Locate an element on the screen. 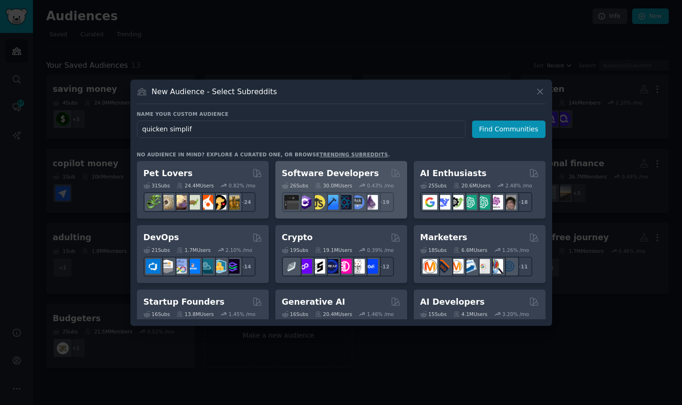 The height and width of the screenshot is (405, 682). div: 2.48 % /mo is located at coordinates (519, 185).